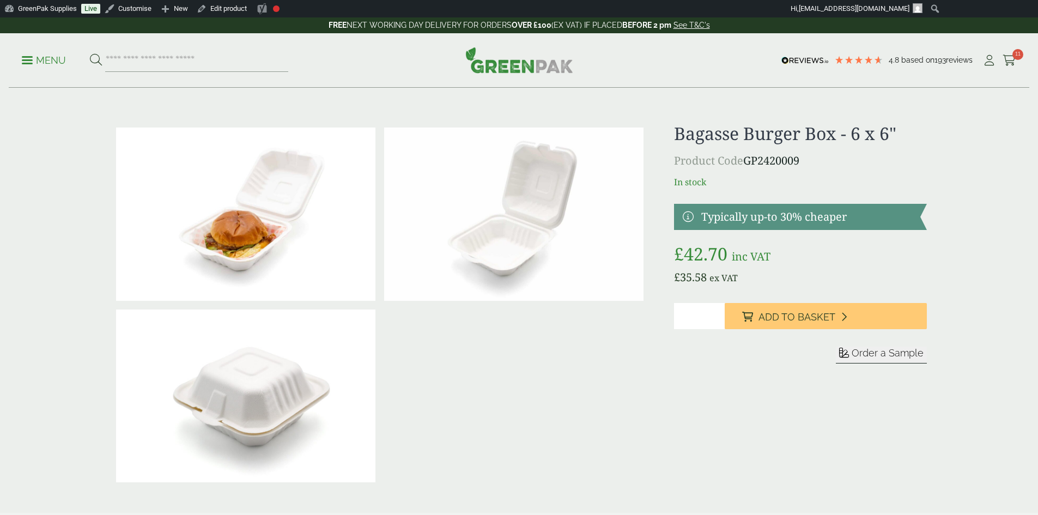 Image resolution: width=1038 pixels, height=515 pixels. What do you see at coordinates (800, 182) in the screenshot?
I see `p: In stock` at bounding box center [800, 182].